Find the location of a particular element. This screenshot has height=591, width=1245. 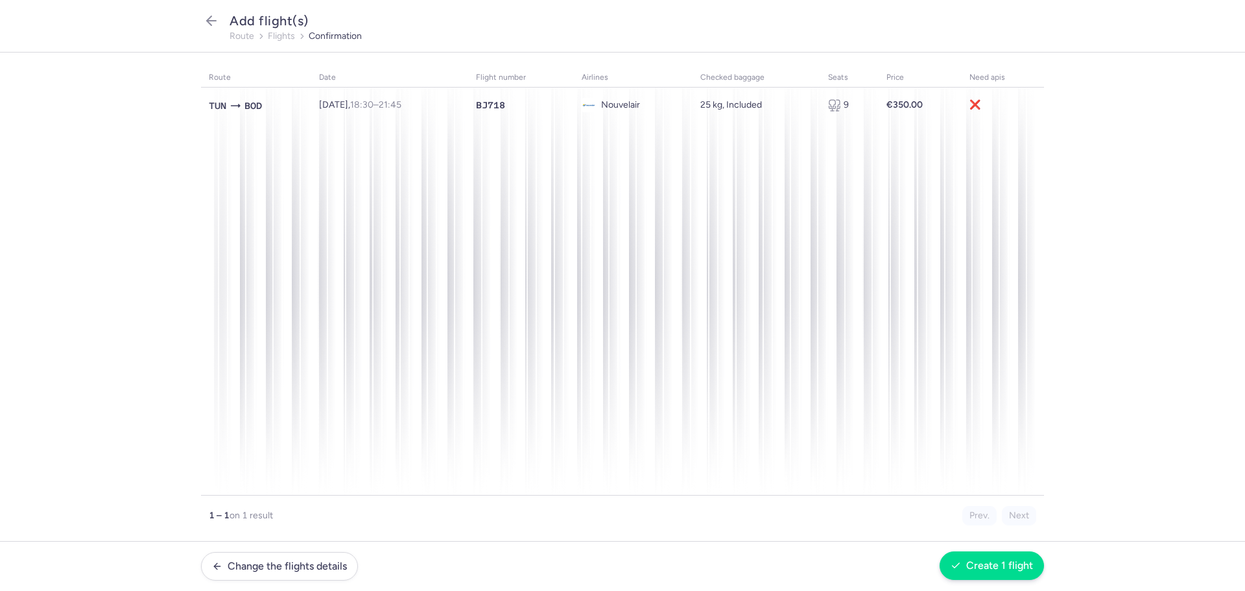

strong: €350.00 is located at coordinates (905, 104).